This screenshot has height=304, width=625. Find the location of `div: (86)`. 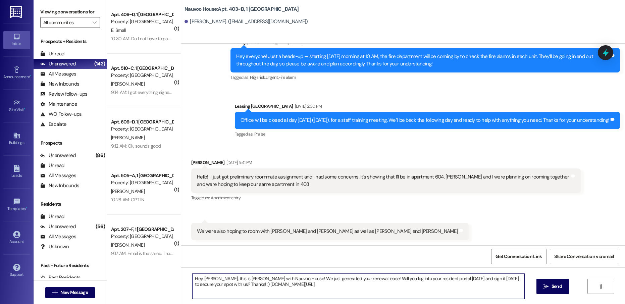

div: (86) is located at coordinates (100, 155).